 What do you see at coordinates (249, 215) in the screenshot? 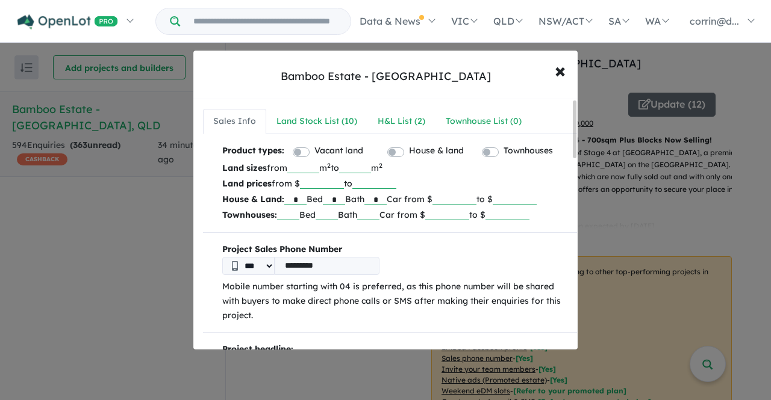
I see `b: Townhouses:` at bounding box center [249, 215].